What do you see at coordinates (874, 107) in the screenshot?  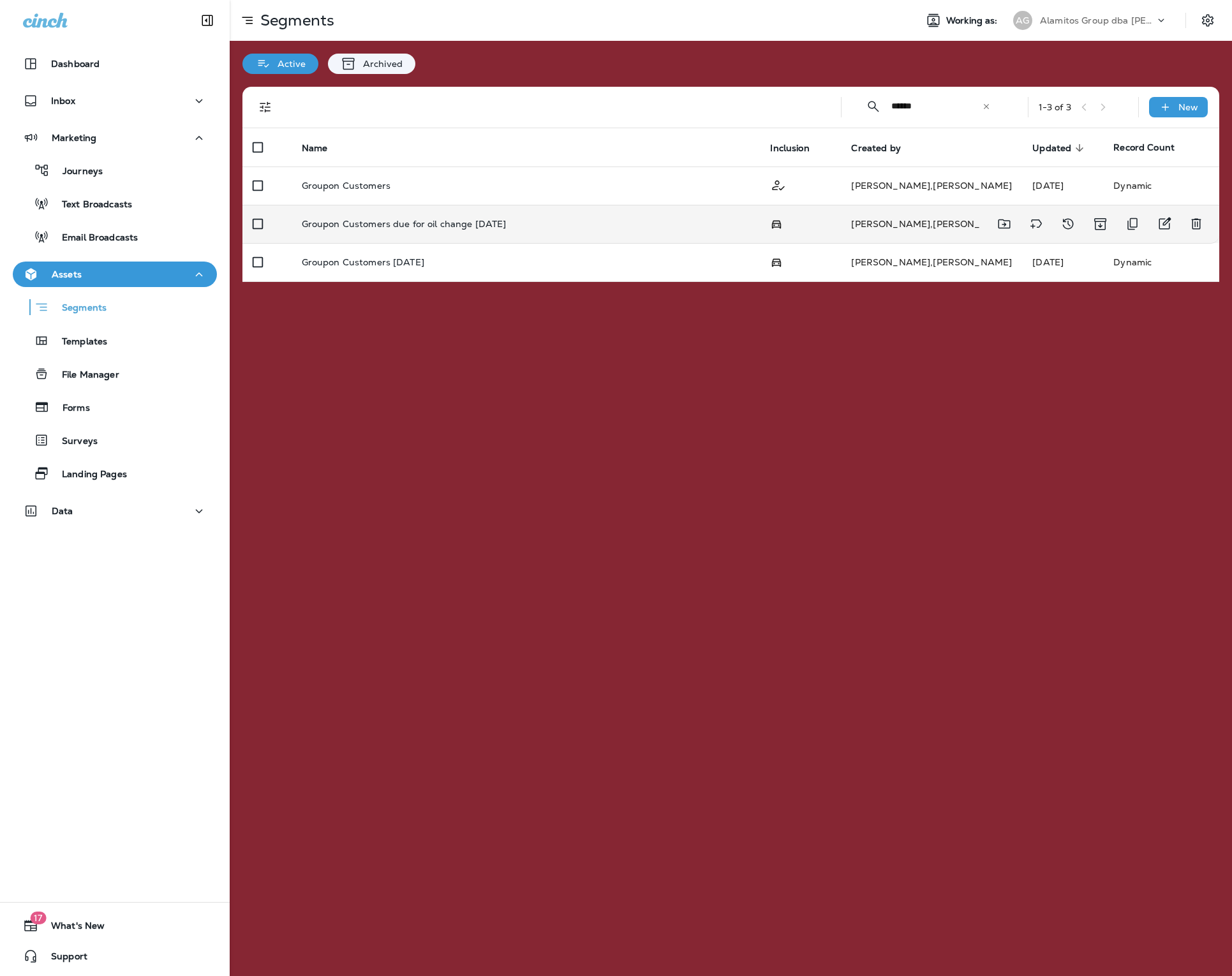 I see `button: Collapse Search` at bounding box center [874, 107].